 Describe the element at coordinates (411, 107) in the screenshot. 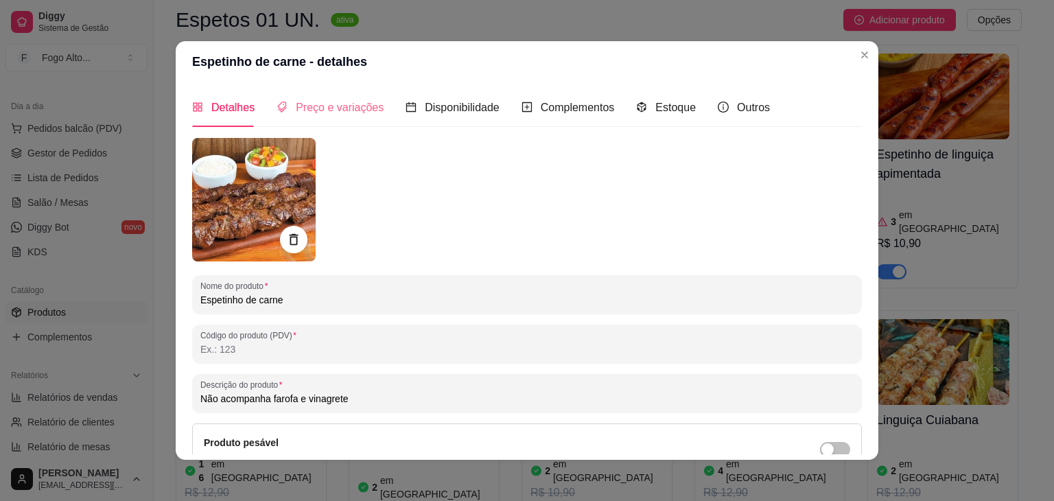

I see `span: calendar` at that location.